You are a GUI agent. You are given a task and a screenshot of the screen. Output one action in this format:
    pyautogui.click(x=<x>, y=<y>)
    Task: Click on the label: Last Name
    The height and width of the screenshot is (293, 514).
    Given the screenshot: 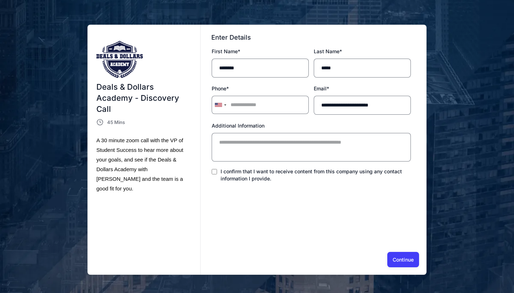 What is the action you would take?
    pyautogui.click(x=328, y=51)
    